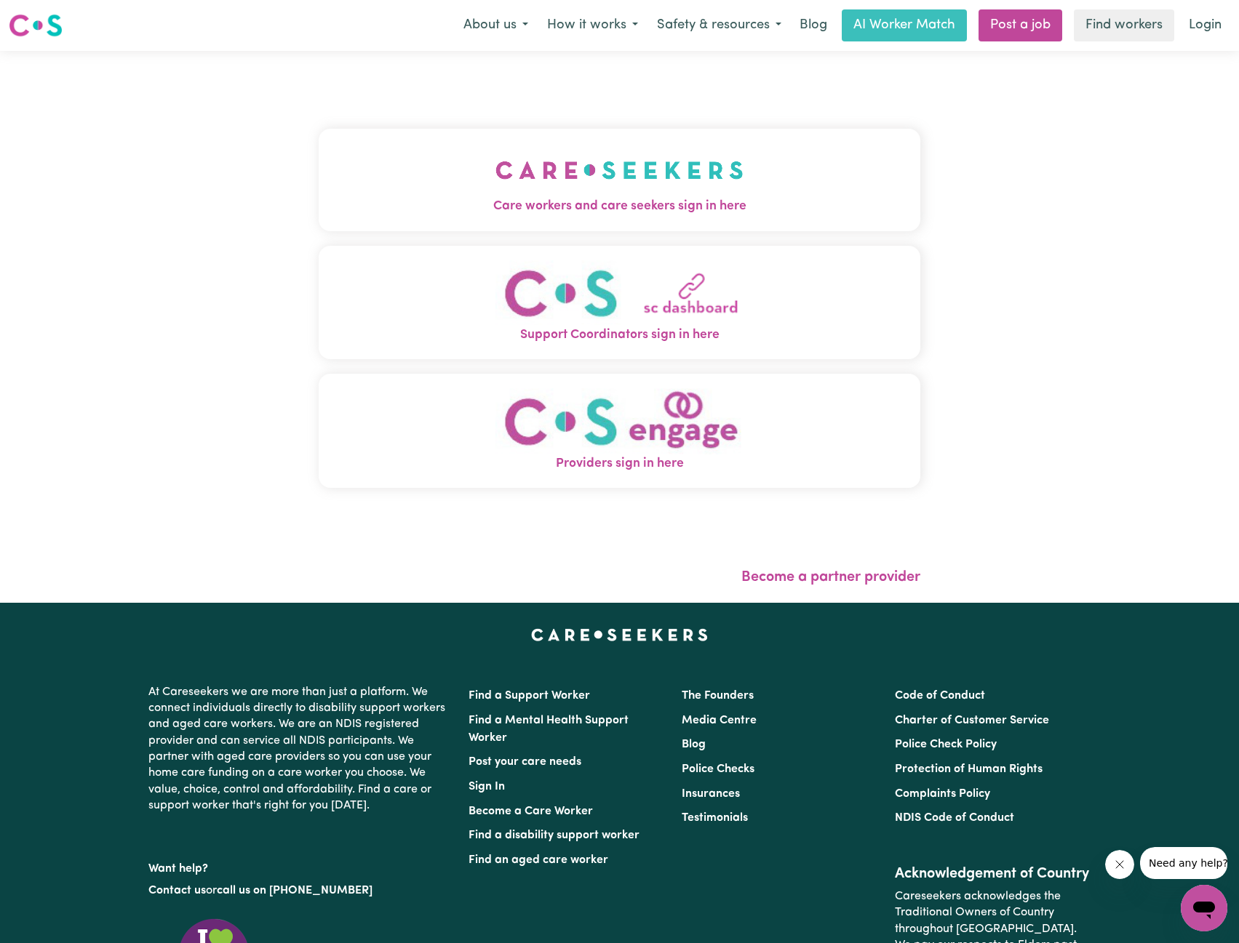 The height and width of the screenshot is (943, 1239). I want to click on a: Sign In, so click(487, 787).